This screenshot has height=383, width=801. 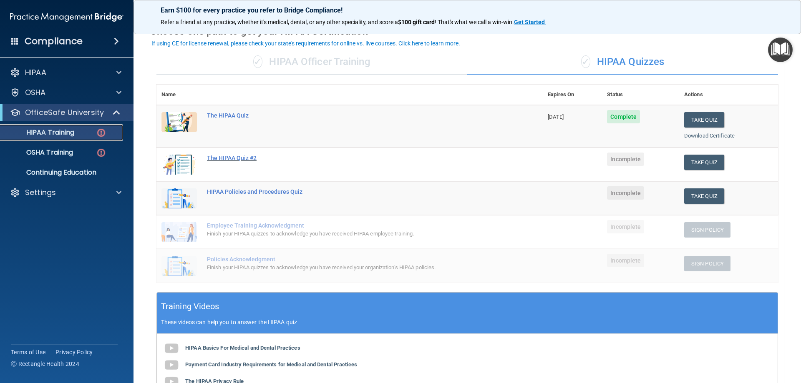 I want to click on strong: $100 gift card, so click(x=416, y=22).